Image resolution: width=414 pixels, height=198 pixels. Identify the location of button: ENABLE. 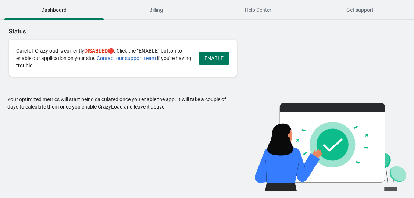
(214, 58).